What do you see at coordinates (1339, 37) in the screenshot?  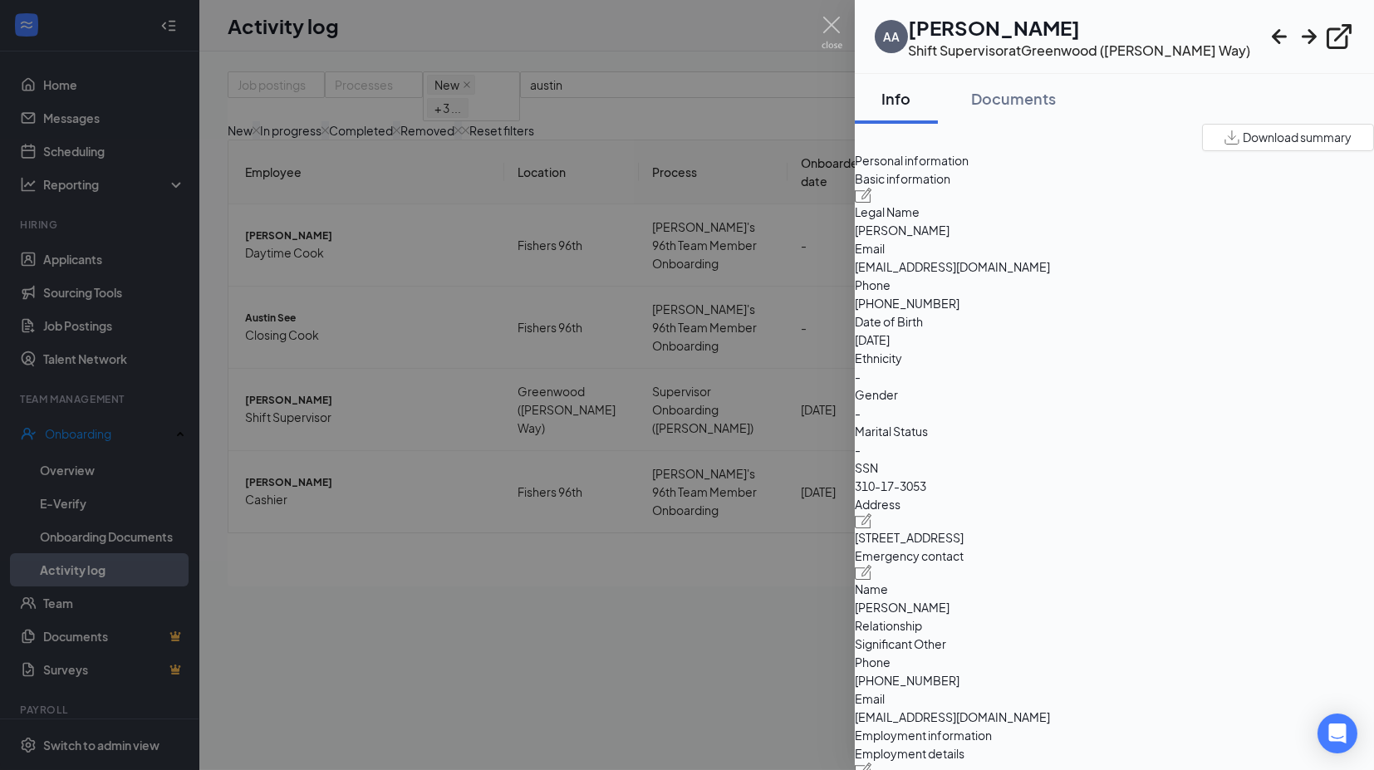 I see `svg: ExternalLink` at bounding box center [1339, 37].